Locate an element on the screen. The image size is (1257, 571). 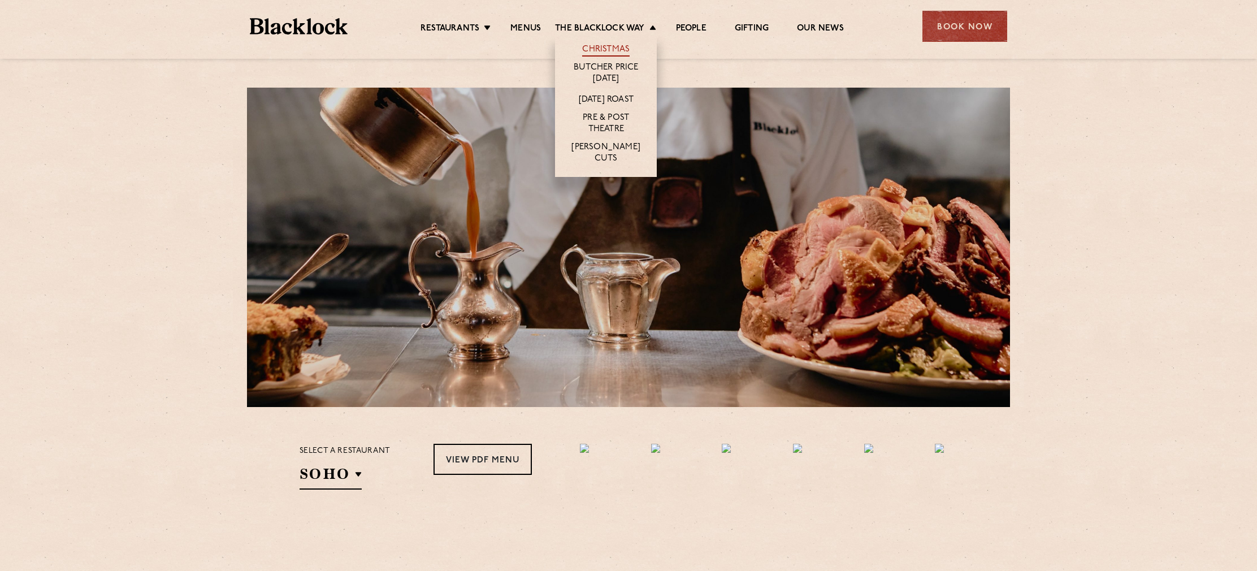
a: Pre & Post Theatre is located at coordinates (606, 124).